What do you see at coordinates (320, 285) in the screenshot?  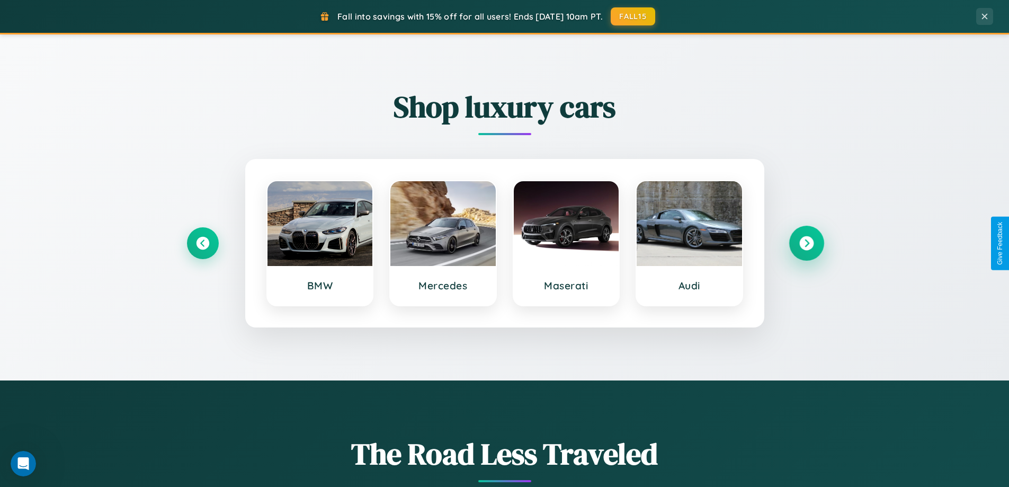 I see `h3: BMW` at bounding box center [320, 285].